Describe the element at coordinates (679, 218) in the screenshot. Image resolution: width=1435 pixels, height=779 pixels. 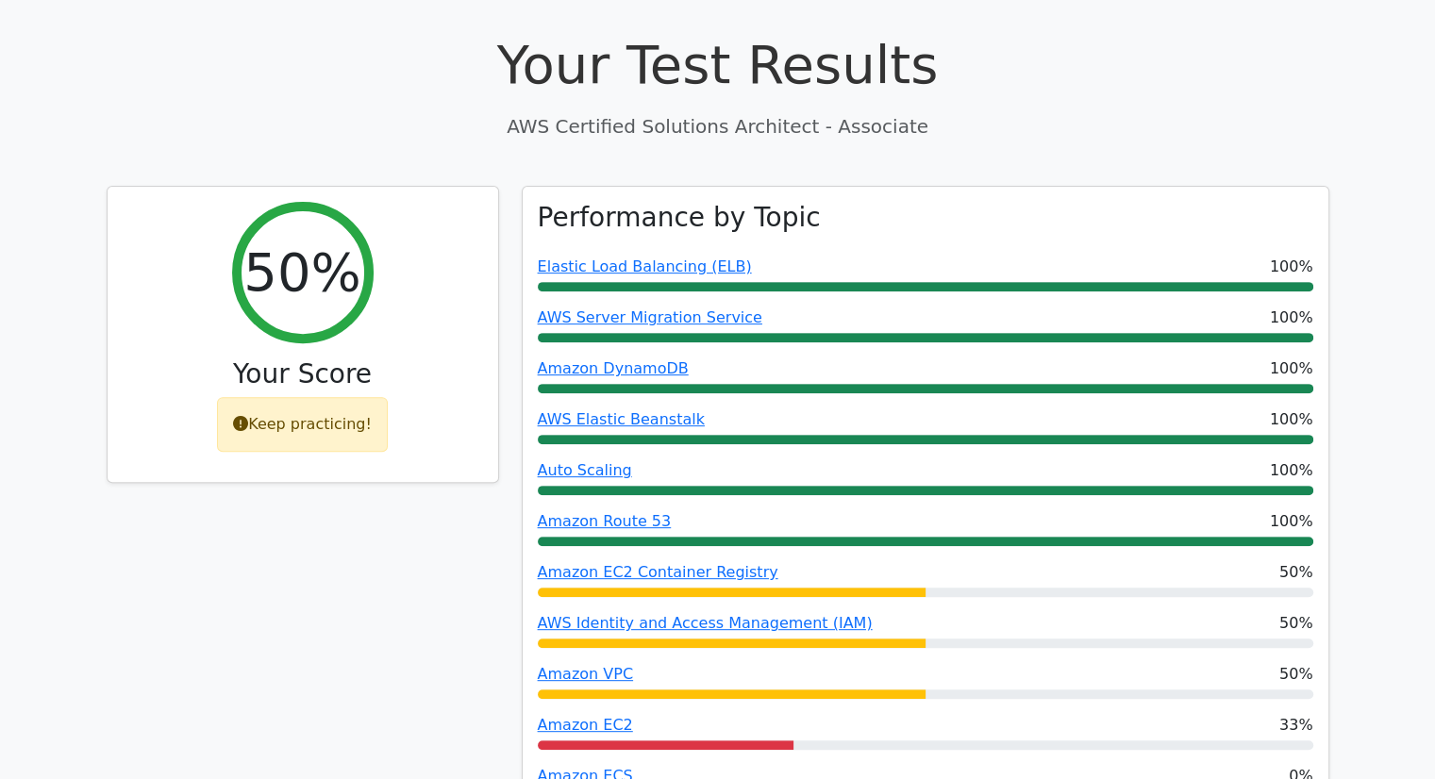
I see `h3: Performance by Topic` at that location.